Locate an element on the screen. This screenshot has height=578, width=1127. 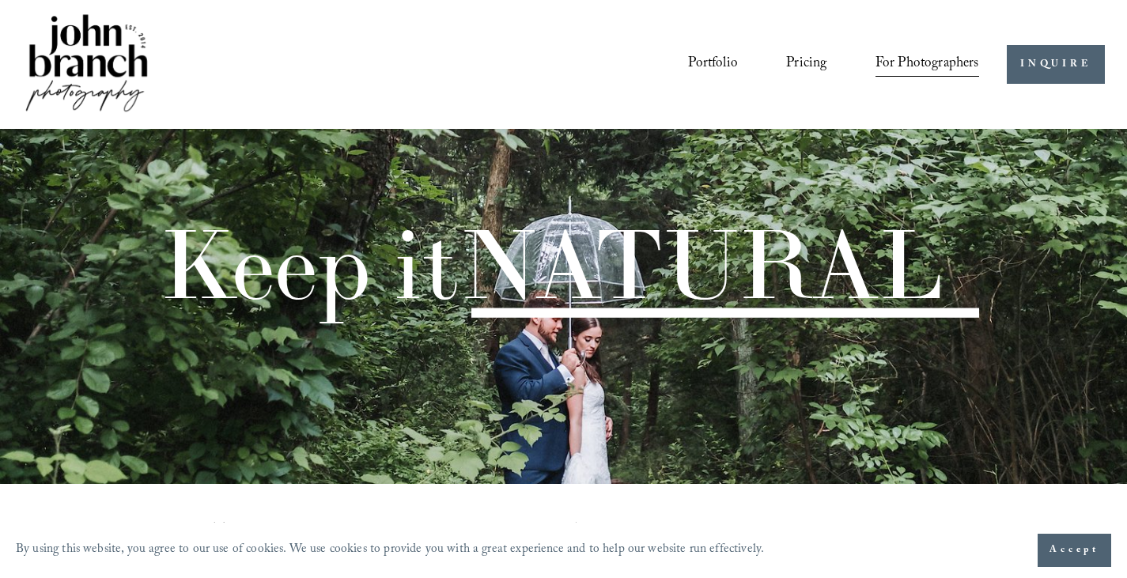
p: By using this website, you agree to our use of cookies. We use cookies to provide you with a grea... is located at coordinates (390, 550).